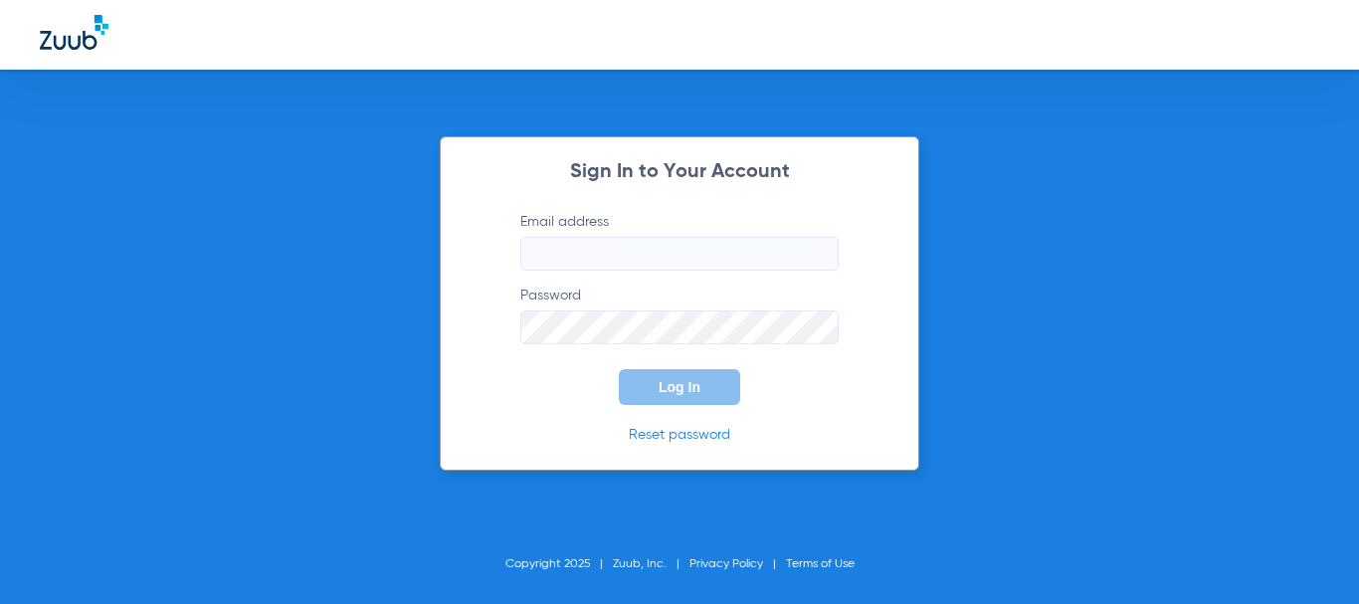 This screenshot has width=1359, height=604. I want to click on h2: Sign In to Your Account, so click(680, 172).